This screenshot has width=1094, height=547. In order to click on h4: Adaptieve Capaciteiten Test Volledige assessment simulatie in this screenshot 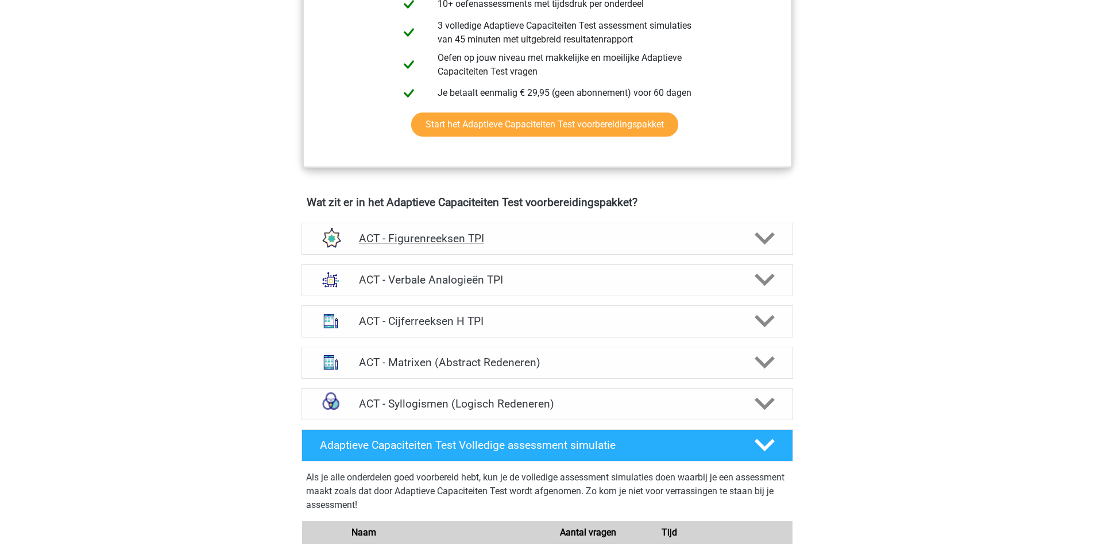, I will do `click(528, 445)`.